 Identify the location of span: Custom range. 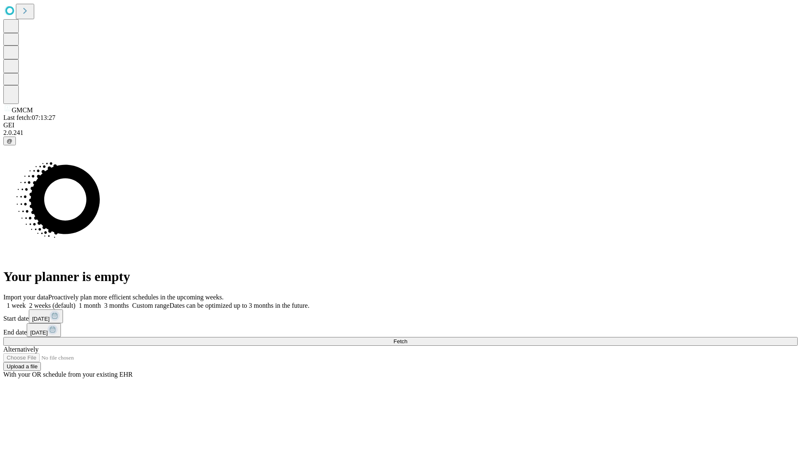
(151, 305).